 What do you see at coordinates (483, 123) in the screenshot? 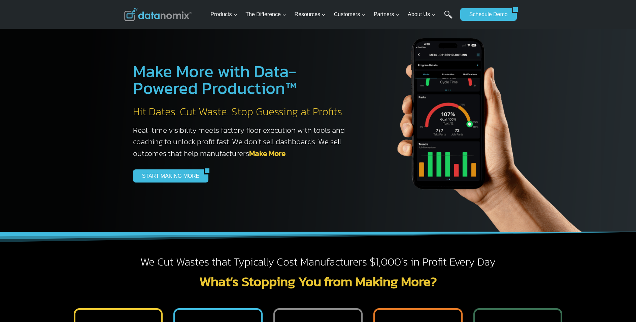
I see `img: The Datanoix Mobile App available on Android and iOS Devices` at bounding box center [483, 123].